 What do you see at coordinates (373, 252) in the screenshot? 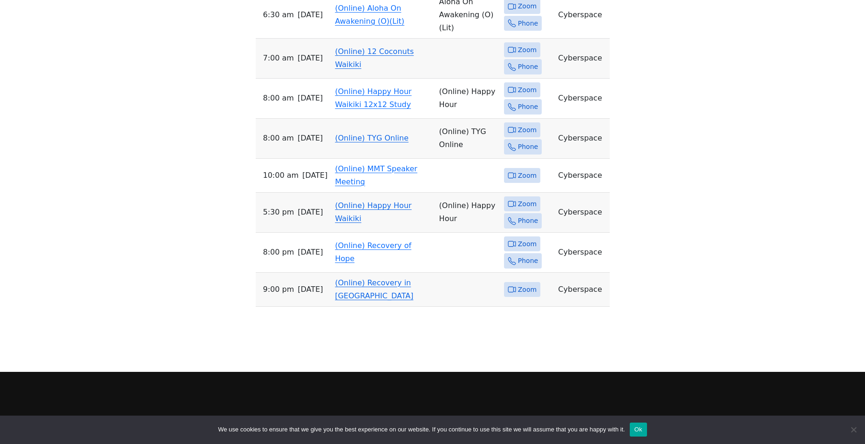
I see `a: (Online) Recovery of Hope` at bounding box center [373, 252].